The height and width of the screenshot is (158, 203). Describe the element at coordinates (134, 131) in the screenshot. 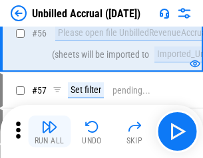

I see `button: Skip` at that location.